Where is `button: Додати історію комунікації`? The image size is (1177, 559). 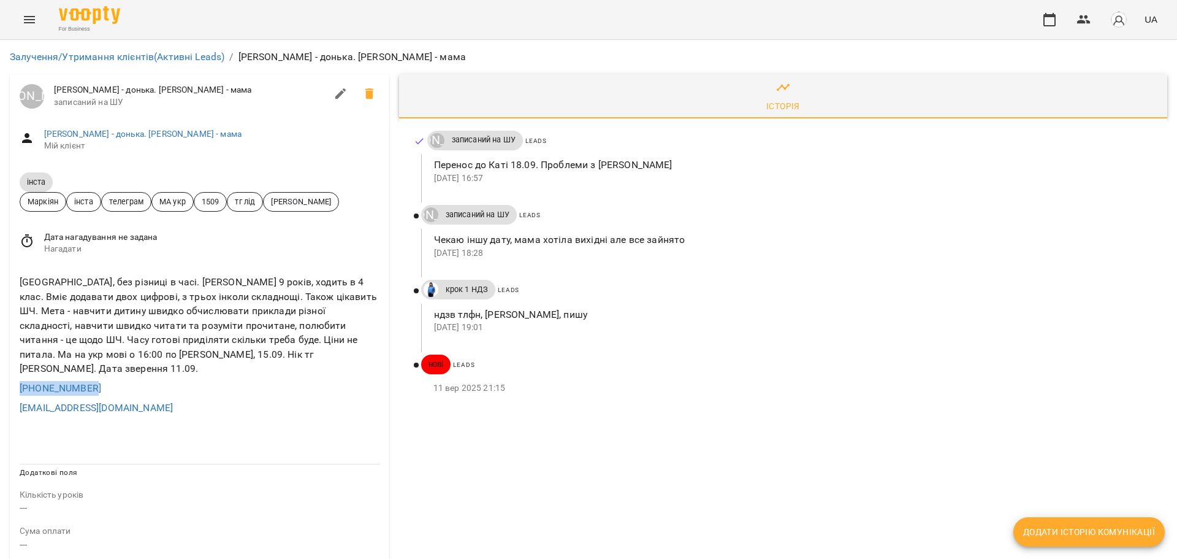
button: Додати історію комунікації is located at coordinates (1089, 532).